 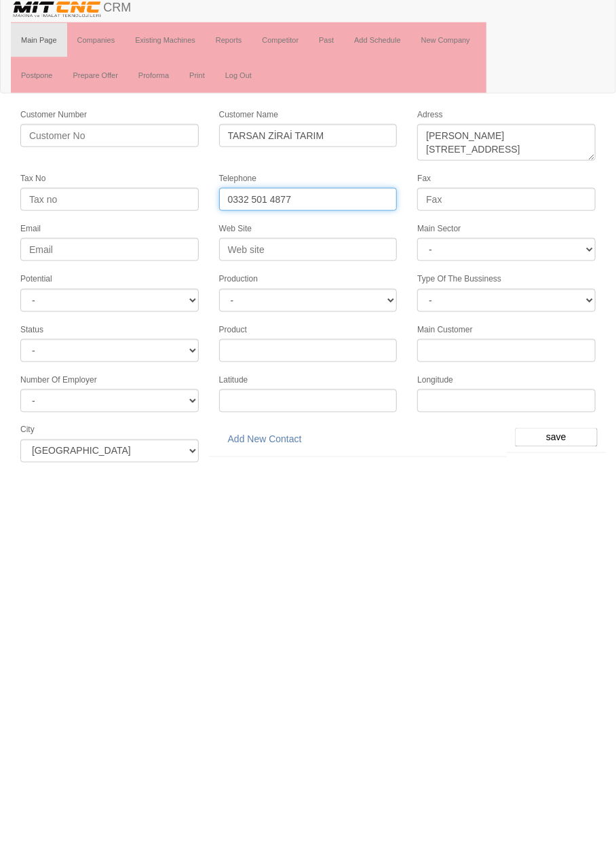 What do you see at coordinates (109, 148) in the screenshot?
I see `input: Customer No` at bounding box center [109, 148].